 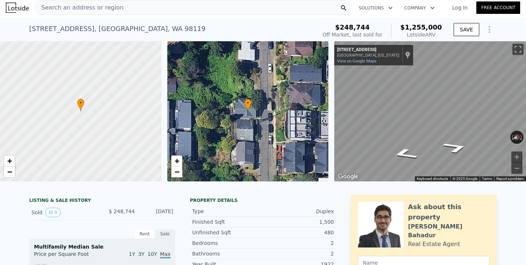 I want to click on div: Property details, so click(x=263, y=201).